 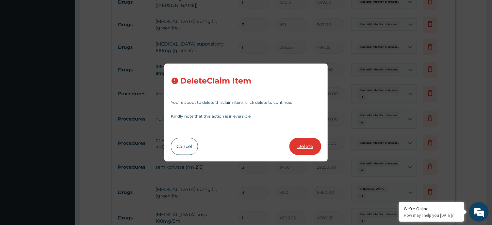 I want to click on button: Delete, so click(x=305, y=146).